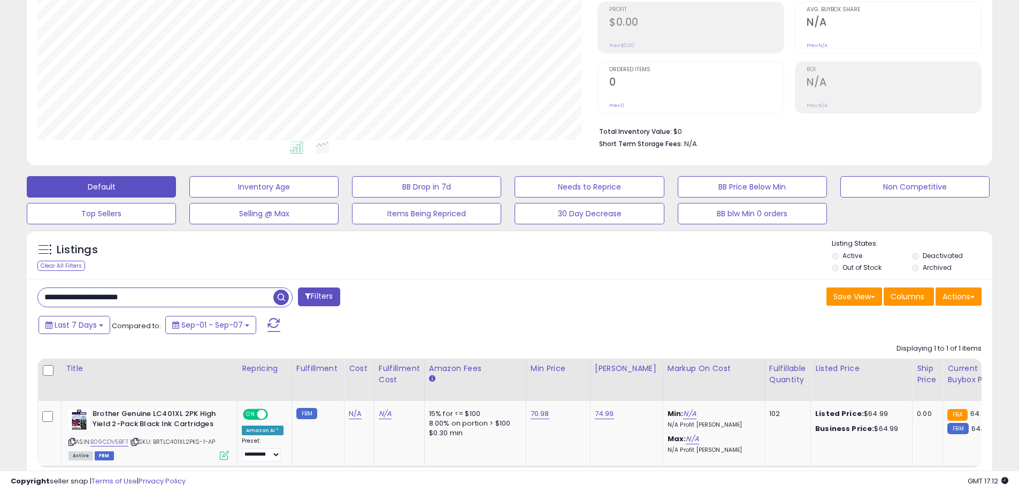 This screenshot has width=1019, height=492. What do you see at coordinates (786, 413) in the screenshot?
I see `div: 102` at bounding box center [786, 413].